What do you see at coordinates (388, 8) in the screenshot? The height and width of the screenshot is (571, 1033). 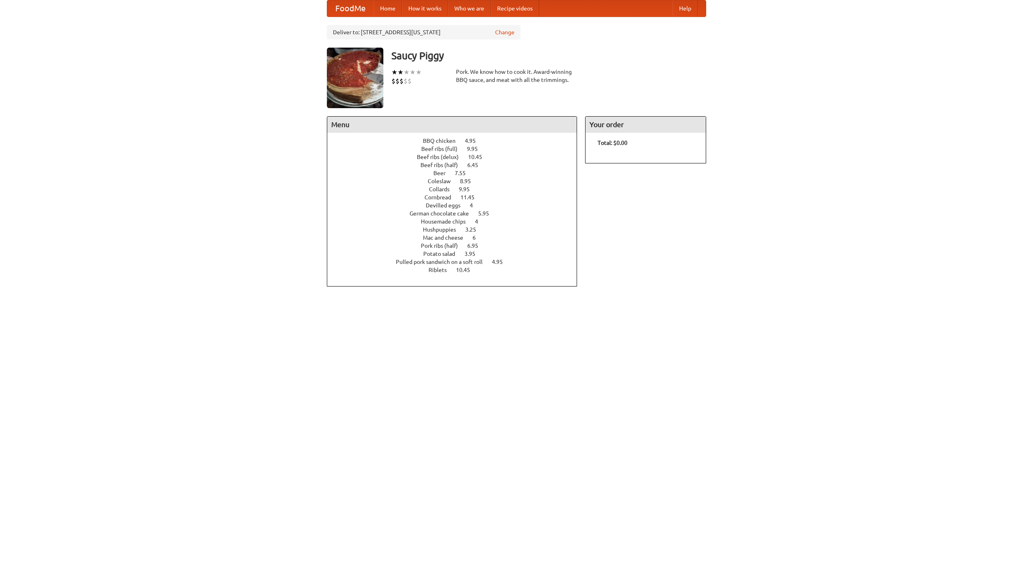 I see `a: Home` at bounding box center [388, 8].